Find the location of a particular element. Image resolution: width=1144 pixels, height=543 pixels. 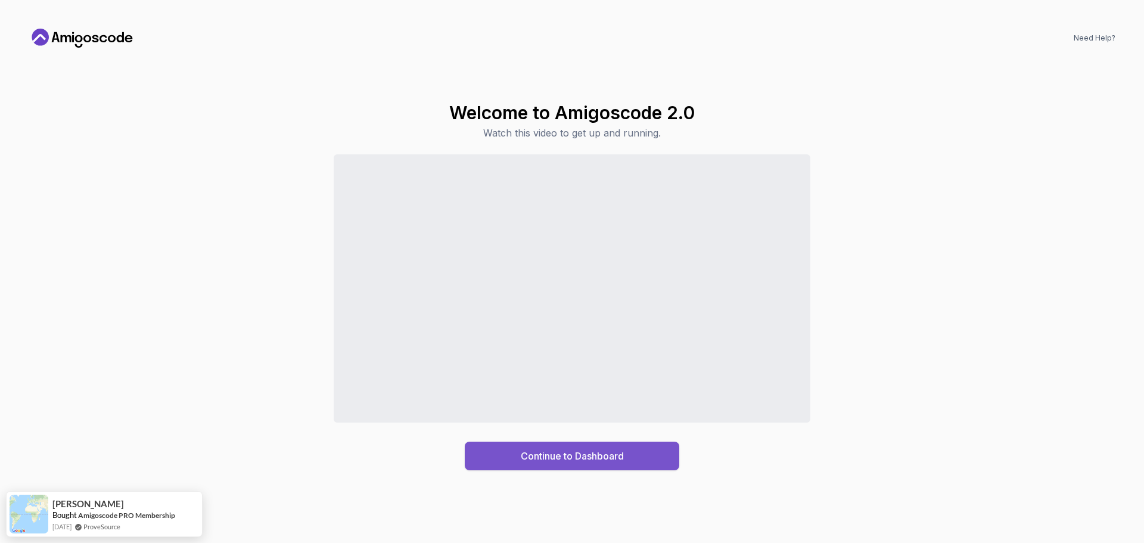

h1: Welcome to Amigoscode 2.0 is located at coordinates (572, 113).